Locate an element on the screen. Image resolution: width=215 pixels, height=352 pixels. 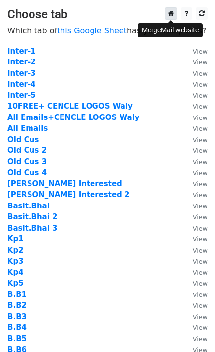
a: Old Cus is located at coordinates (23, 140).